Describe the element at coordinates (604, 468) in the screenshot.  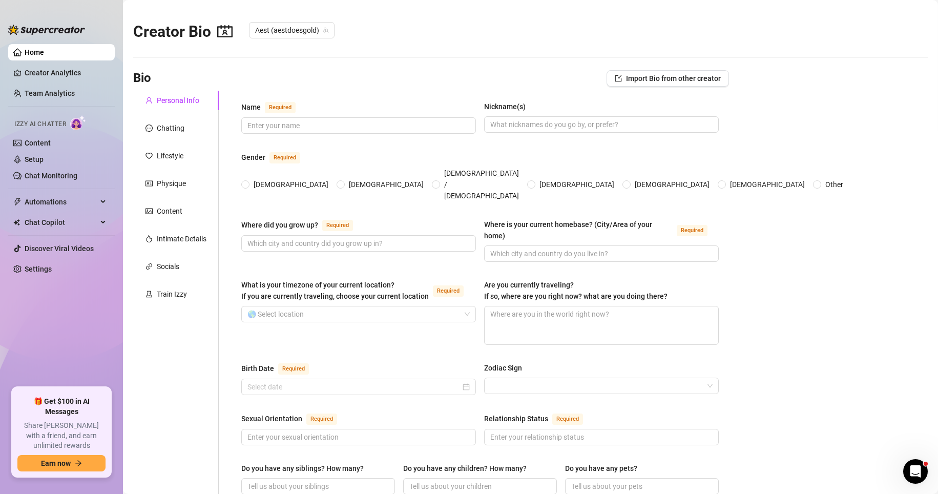
I see `label: Do you have any pets?` at that location.